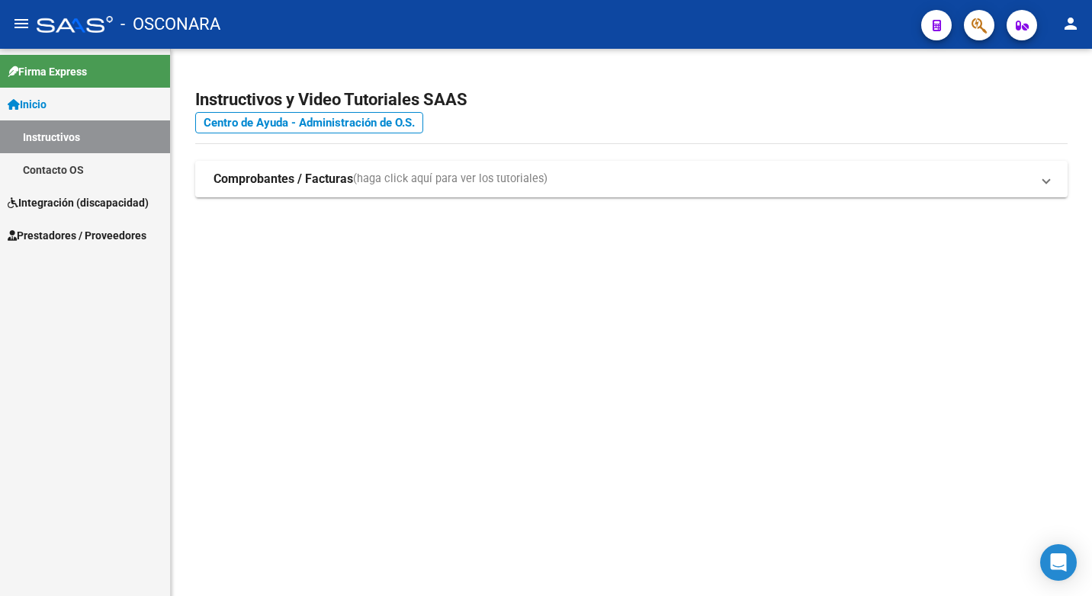 The height and width of the screenshot is (596, 1092). Describe the element at coordinates (77, 236) in the screenshot. I see `span: Prestadores / Proveedores` at that location.